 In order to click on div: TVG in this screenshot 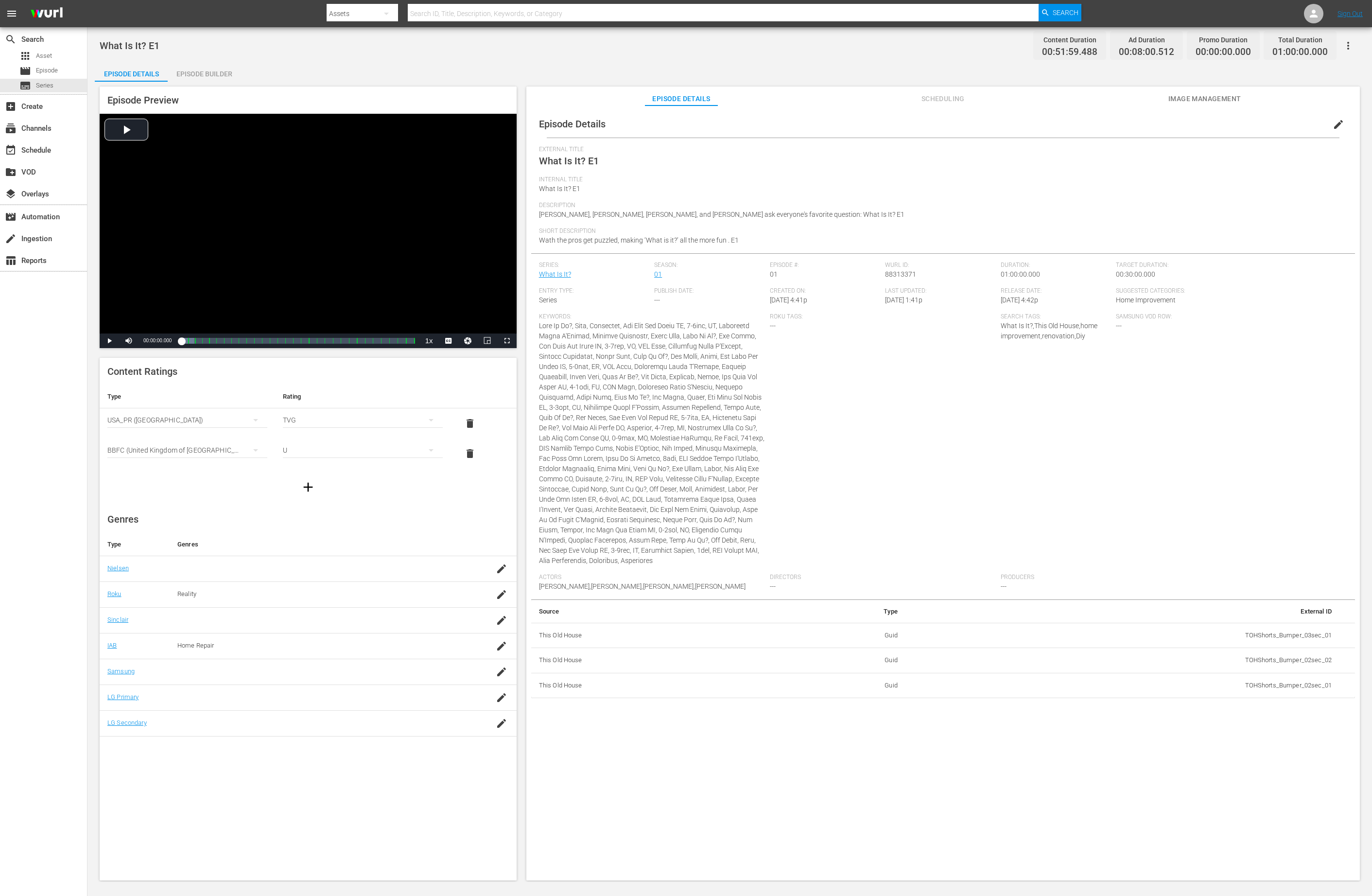, I will do `click(363, 420)`.